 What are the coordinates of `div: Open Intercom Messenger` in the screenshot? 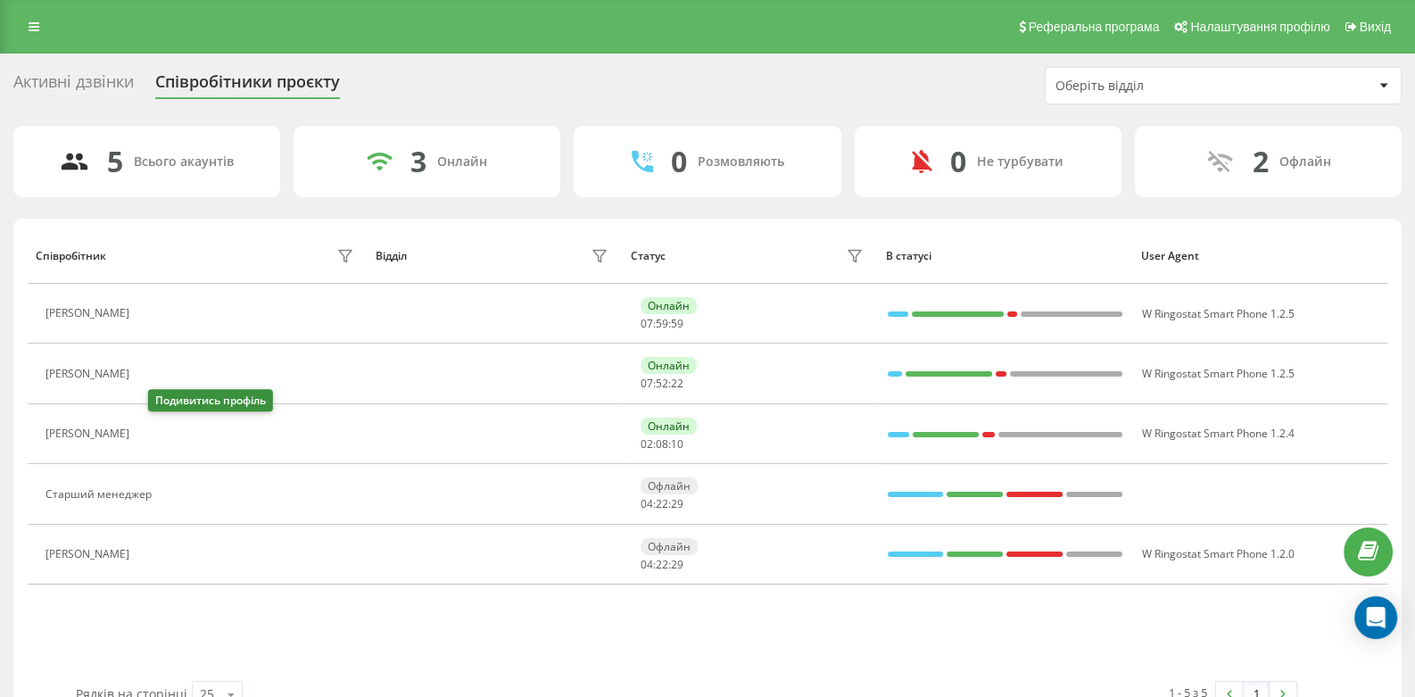 It's located at (1376, 617).